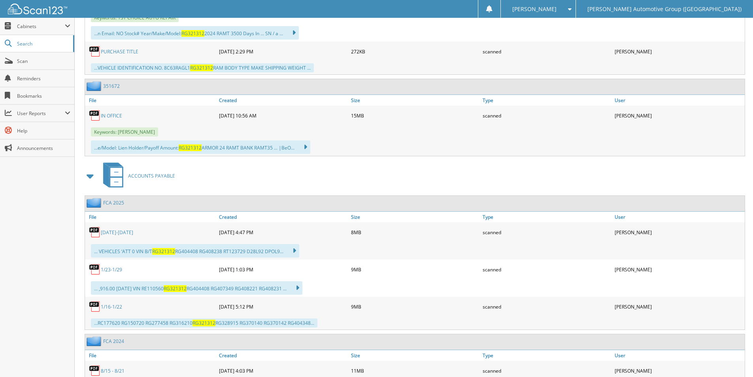  I want to click on span: Announcements, so click(44, 148).